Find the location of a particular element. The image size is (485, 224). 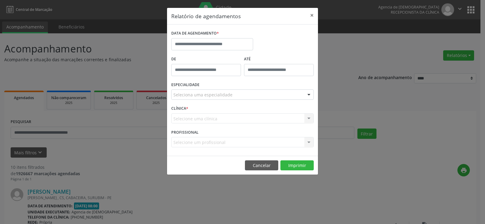

label: ATÉ is located at coordinates (279, 59).